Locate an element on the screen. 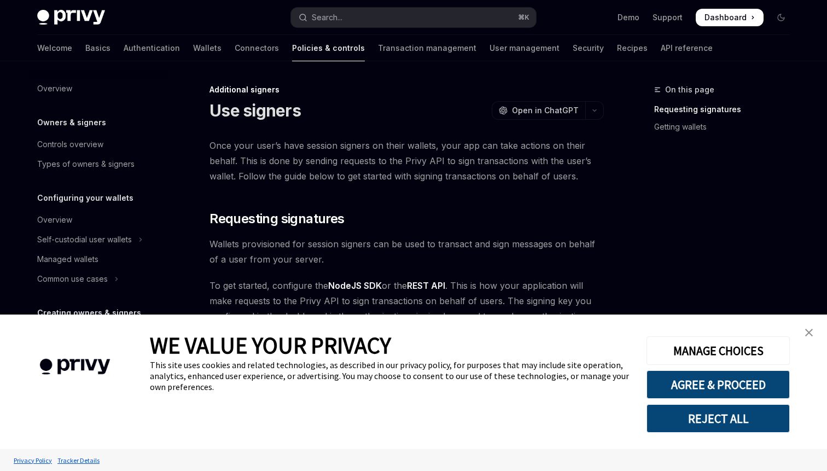 This screenshot has height=471, width=827. a: Types of owners & signers is located at coordinates (99, 164).